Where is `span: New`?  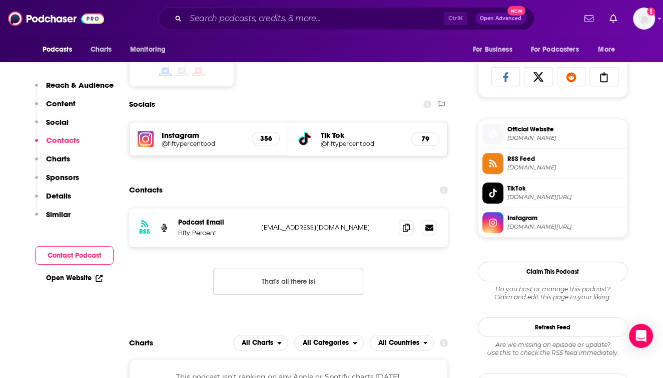 span: New is located at coordinates (517, 11).